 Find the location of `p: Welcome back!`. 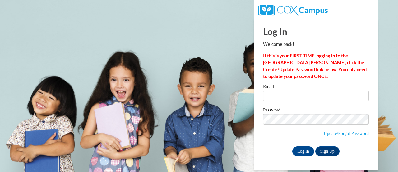

p: Welcome back! is located at coordinates (316, 44).